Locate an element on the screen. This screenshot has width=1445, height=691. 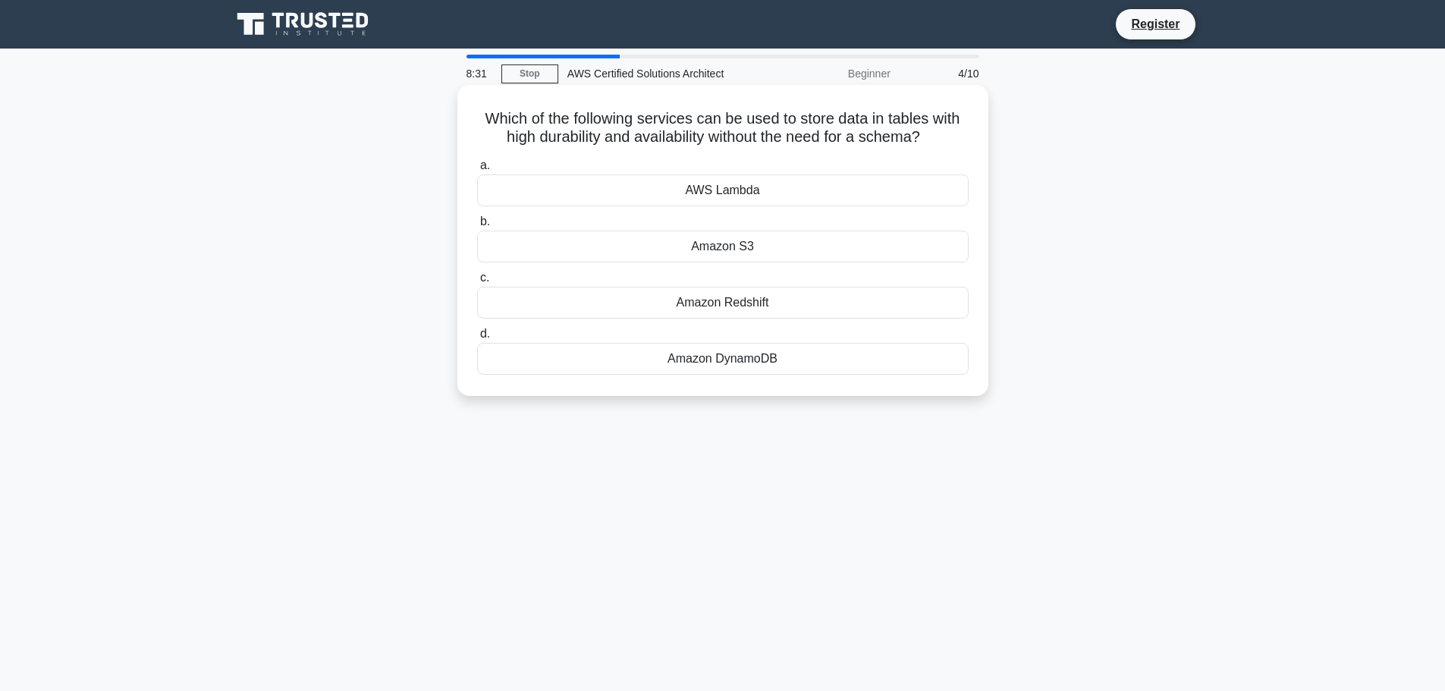
a: Register is located at coordinates (1155, 24).